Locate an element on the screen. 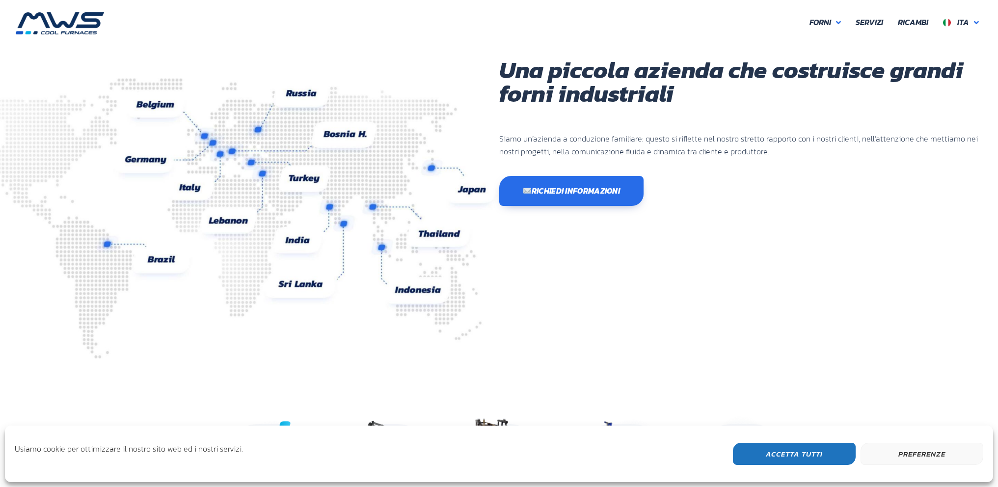 The height and width of the screenshot is (487, 998). span: Richiedi informazioni is located at coordinates (572, 191).